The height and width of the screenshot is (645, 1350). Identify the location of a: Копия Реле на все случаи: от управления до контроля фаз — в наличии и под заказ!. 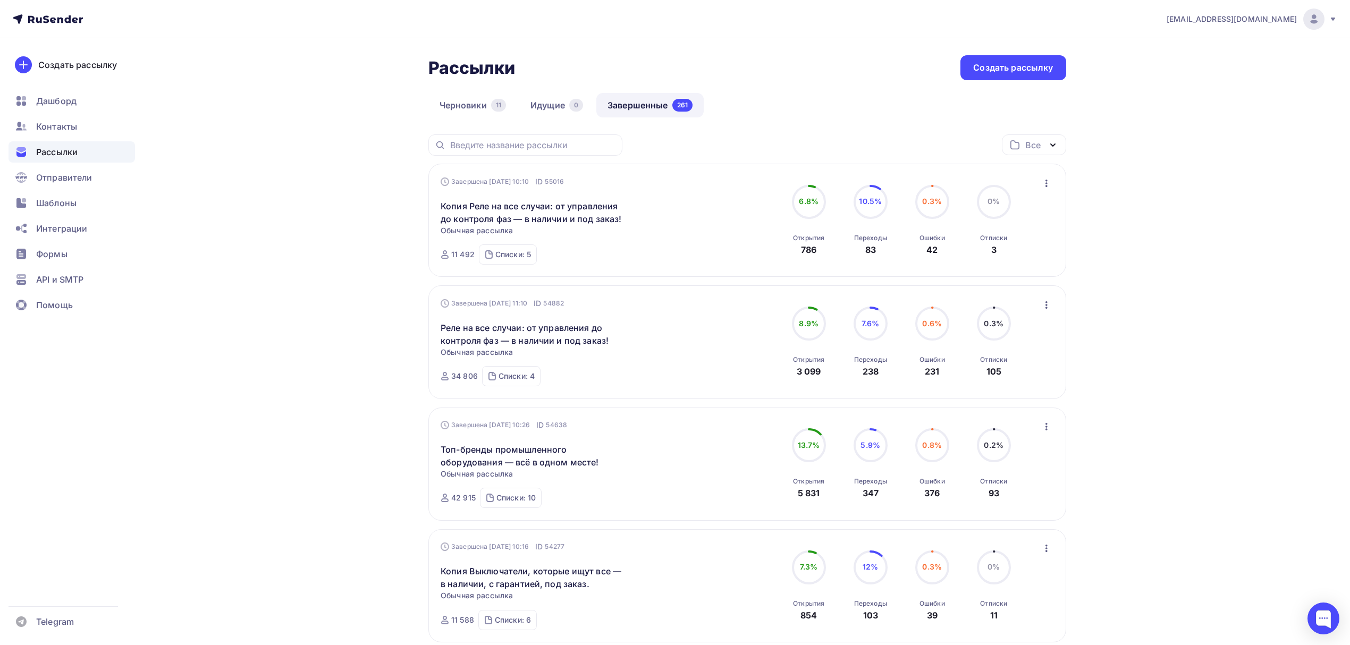
(531, 213).